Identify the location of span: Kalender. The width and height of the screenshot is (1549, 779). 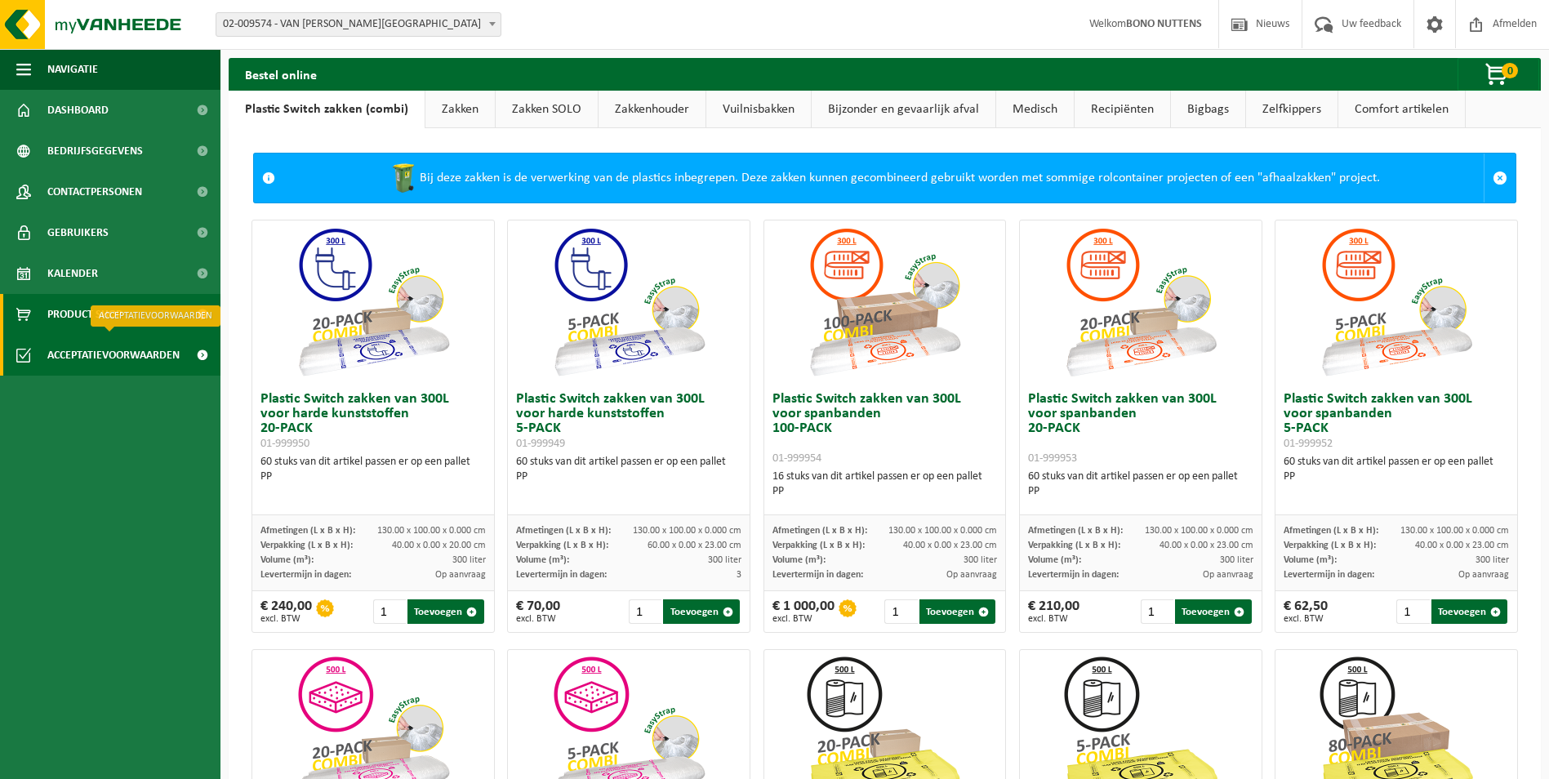
(73, 274).